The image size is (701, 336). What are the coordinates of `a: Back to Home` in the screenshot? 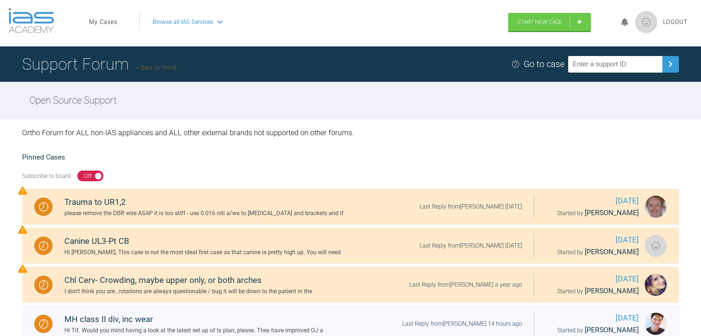 It's located at (156, 67).